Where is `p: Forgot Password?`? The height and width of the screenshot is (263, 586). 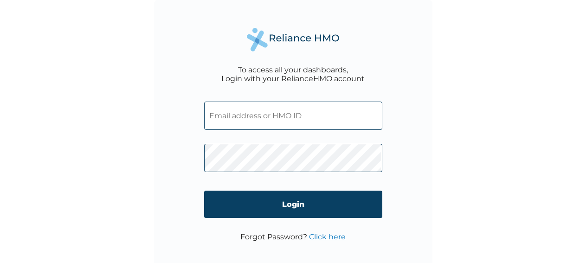
p: Forgot Password? is located at coordinates (293, 237).